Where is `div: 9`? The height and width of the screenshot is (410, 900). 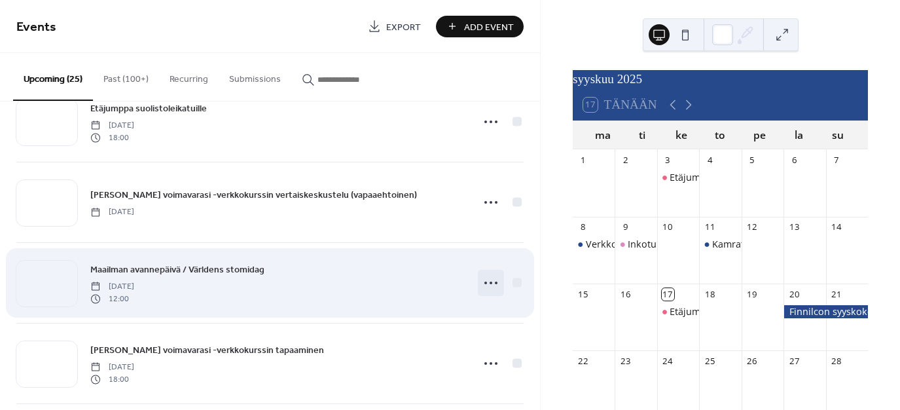
div: 9 is located at coordinates (626, 227).